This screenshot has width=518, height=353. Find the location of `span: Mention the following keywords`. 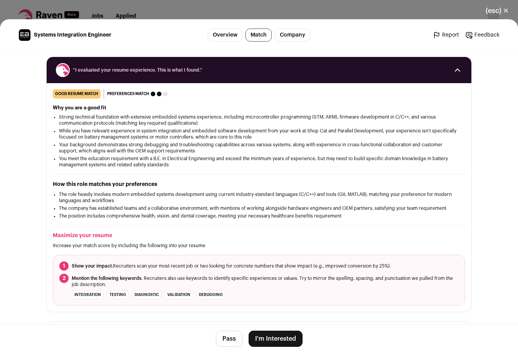

span: Mention the following keywords is located at coordinates (106, 279).